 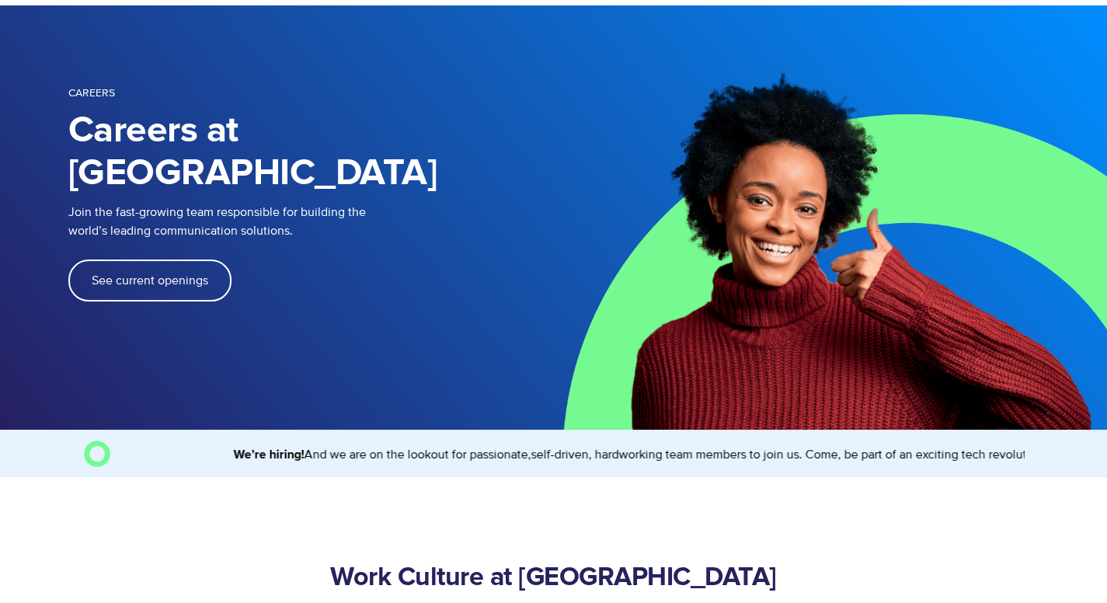 I want to click on span: Careers, so click(x=92, y=92).